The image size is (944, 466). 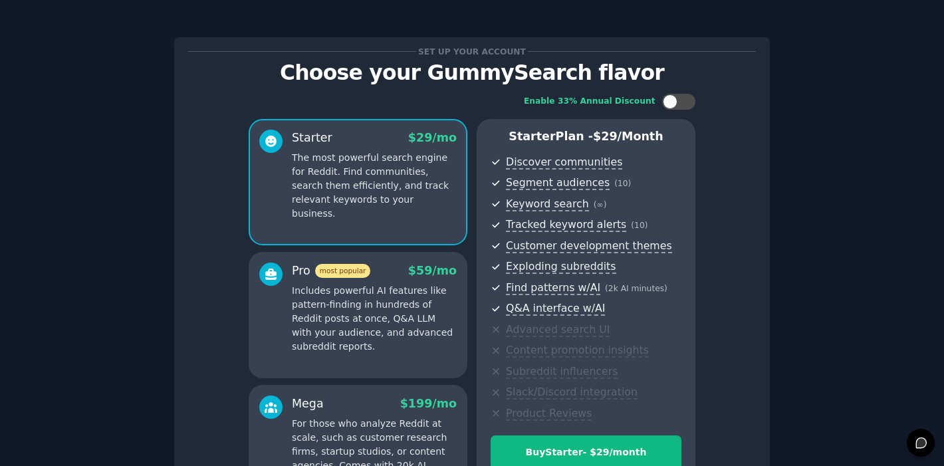 What do you see at coordinates (636, 288) in the screenshot?
I see `span: ( 2k AI minutes )` at bounding box center [636, 288].